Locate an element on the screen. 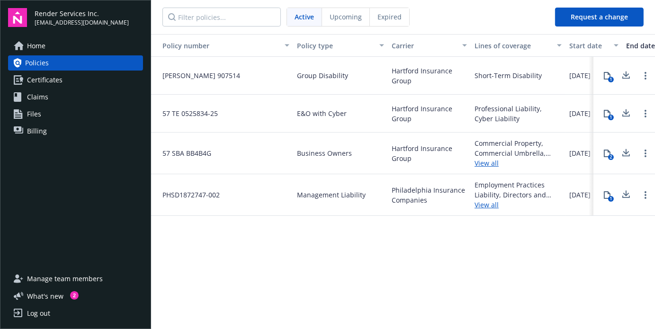  a: Billing is located at coordinates (75, 131).